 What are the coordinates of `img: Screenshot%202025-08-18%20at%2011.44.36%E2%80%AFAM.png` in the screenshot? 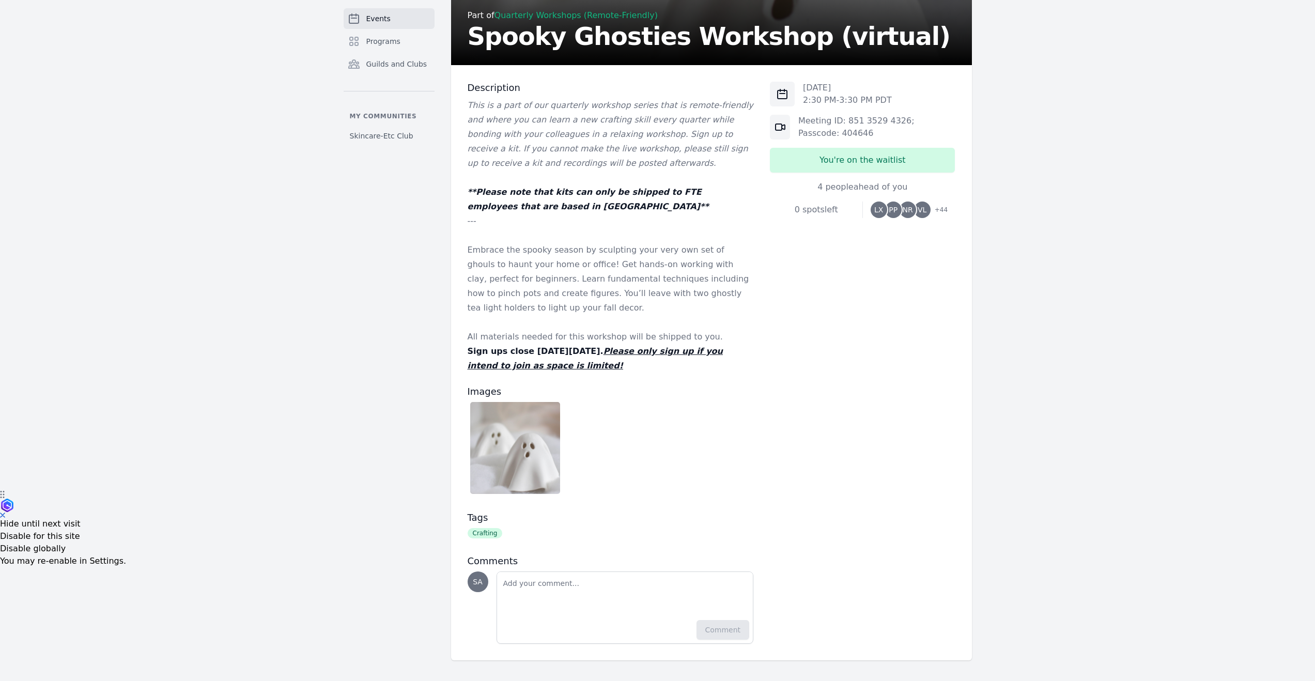 It's located at (515, 448).